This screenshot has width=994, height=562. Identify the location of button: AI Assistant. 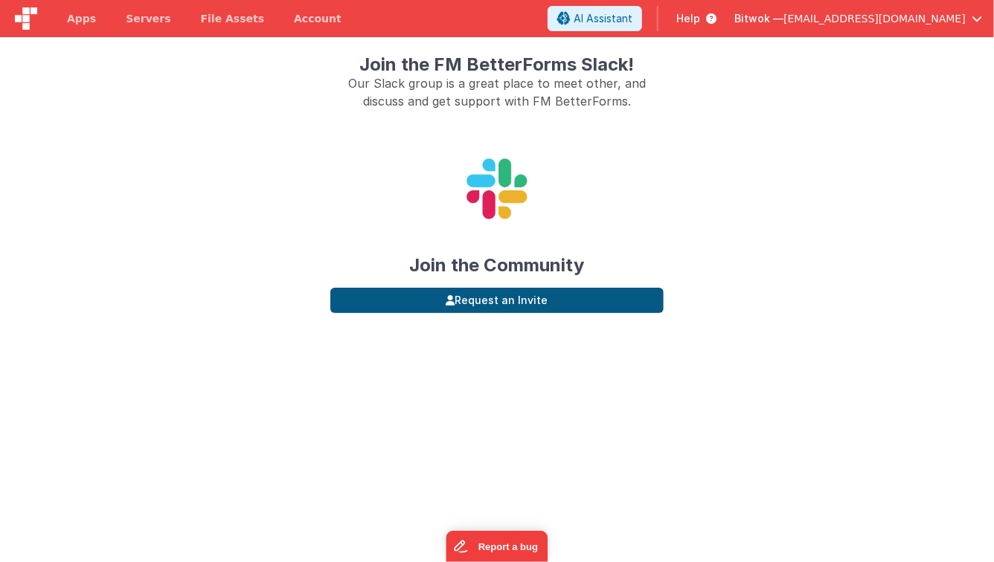
(594, 19).